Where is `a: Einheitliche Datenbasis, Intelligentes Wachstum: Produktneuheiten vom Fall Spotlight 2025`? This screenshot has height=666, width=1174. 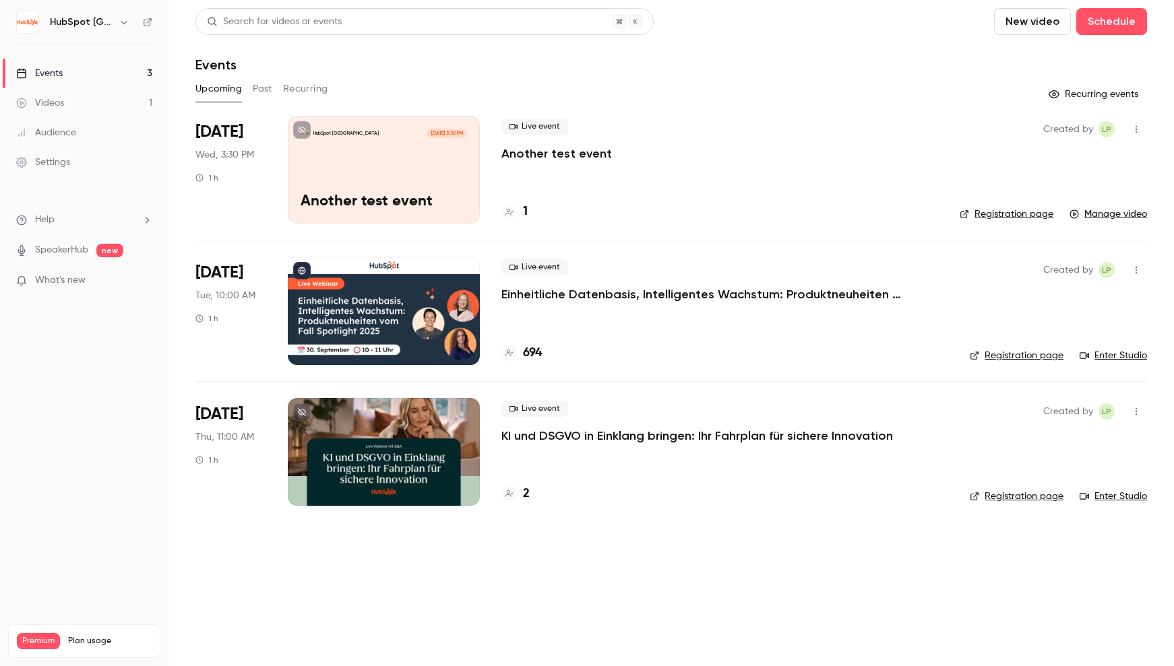 a: Einheitliche Datenbasis, Intelligentes Wachstum: Produktneuheiten vom Fall Spotlight 2025 is located at coordinates (703, 294).